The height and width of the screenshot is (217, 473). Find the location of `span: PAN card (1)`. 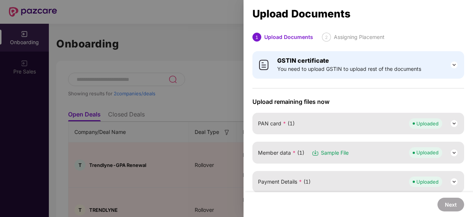

span: PAN card (1) is located at coordinates (276, 123).